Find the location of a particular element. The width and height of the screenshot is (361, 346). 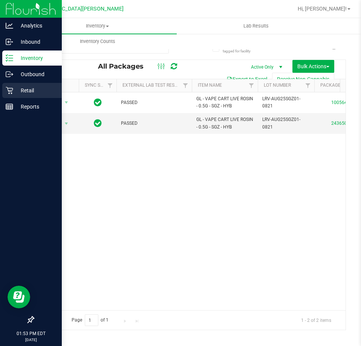

span: All Packages is located at coordinates (124, 66).